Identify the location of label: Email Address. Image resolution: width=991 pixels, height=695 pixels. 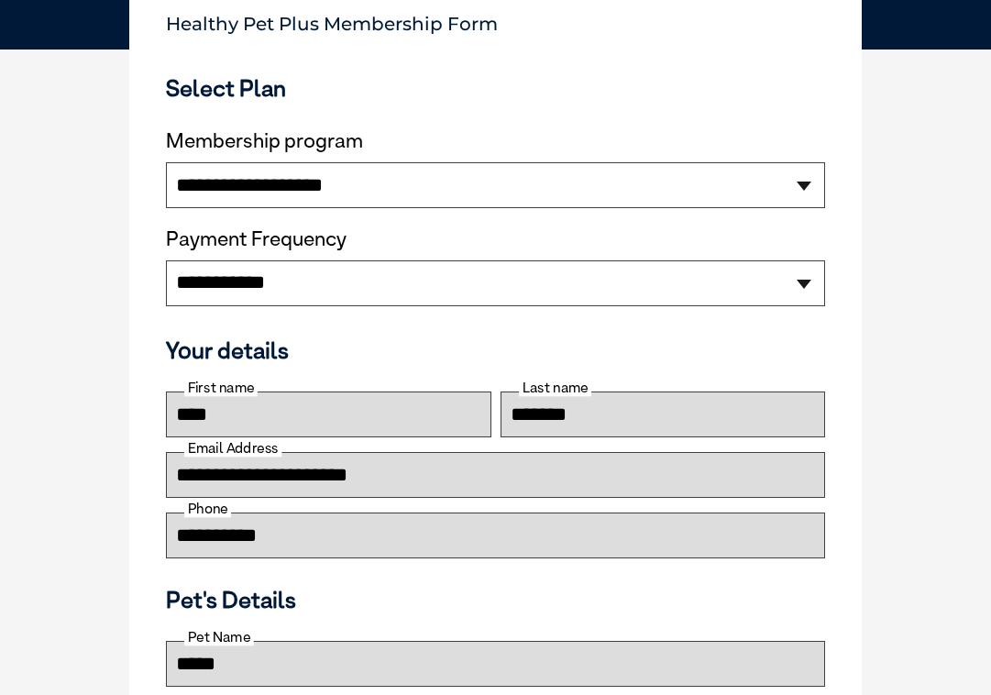
(233, 448).